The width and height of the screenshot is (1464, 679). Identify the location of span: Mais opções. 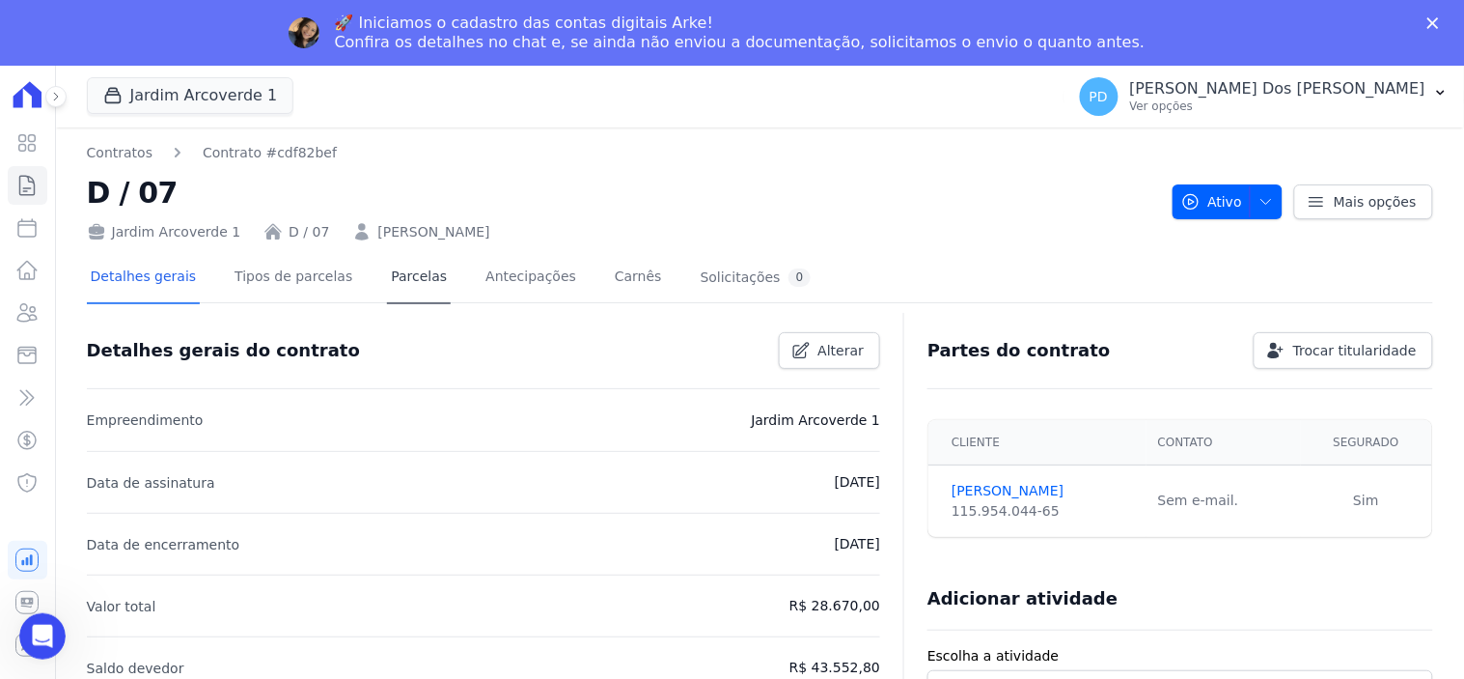
(1375, 202).